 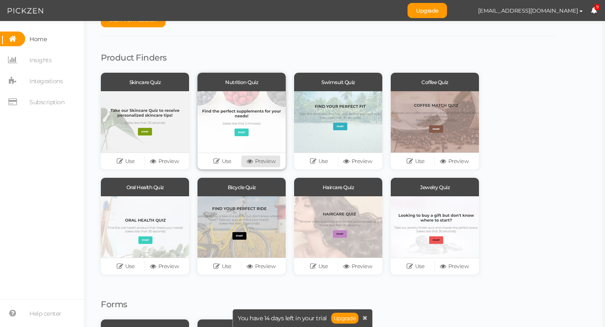 What do you see at coordinates (47, 102) in the screenshot?
I see `span: Subscription` at bounding box center [47, 102].